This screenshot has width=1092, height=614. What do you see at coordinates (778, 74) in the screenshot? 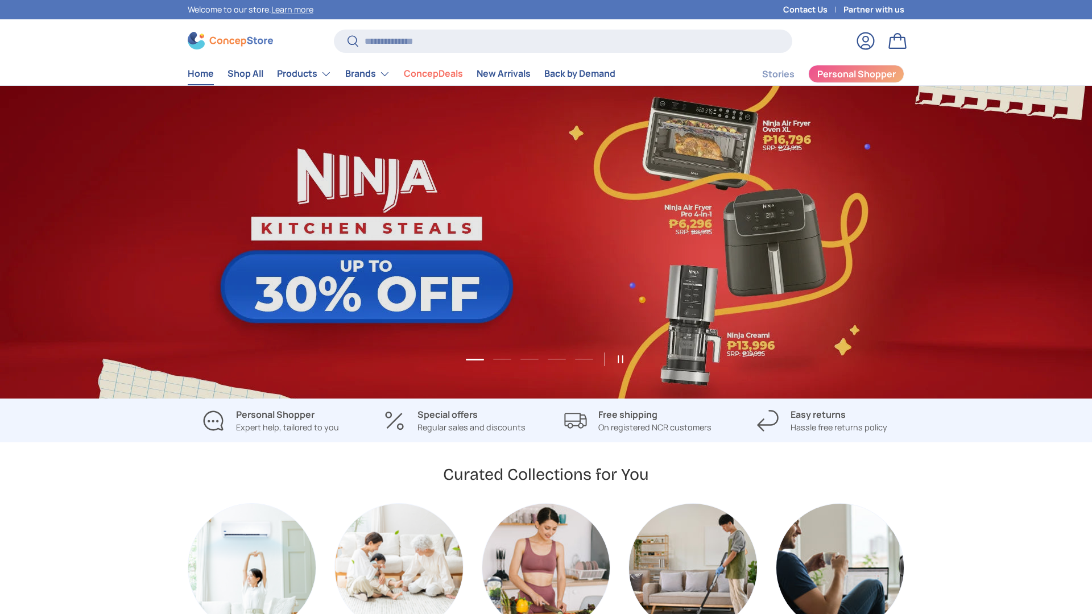
I see `a: Stories` at bounding box center [778, 74].